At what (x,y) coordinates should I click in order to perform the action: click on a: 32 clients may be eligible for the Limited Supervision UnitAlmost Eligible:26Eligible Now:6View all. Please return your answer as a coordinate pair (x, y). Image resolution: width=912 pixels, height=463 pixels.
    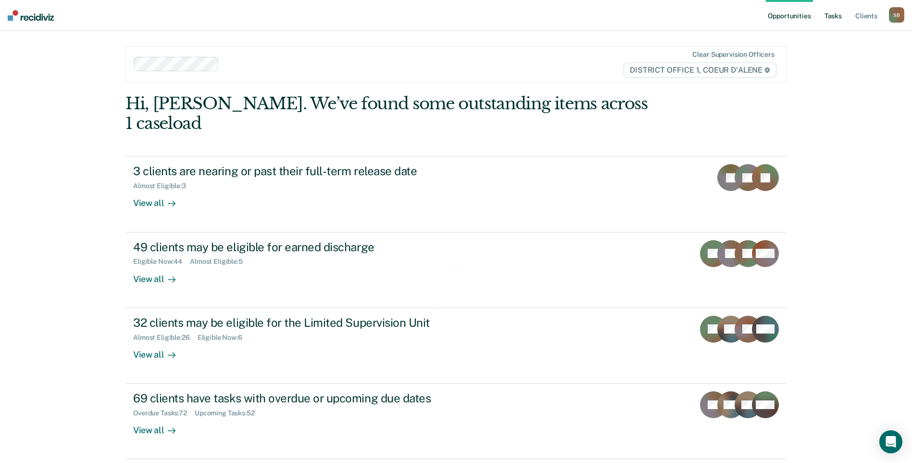
    Looking at the image, I should click on (456, 345).